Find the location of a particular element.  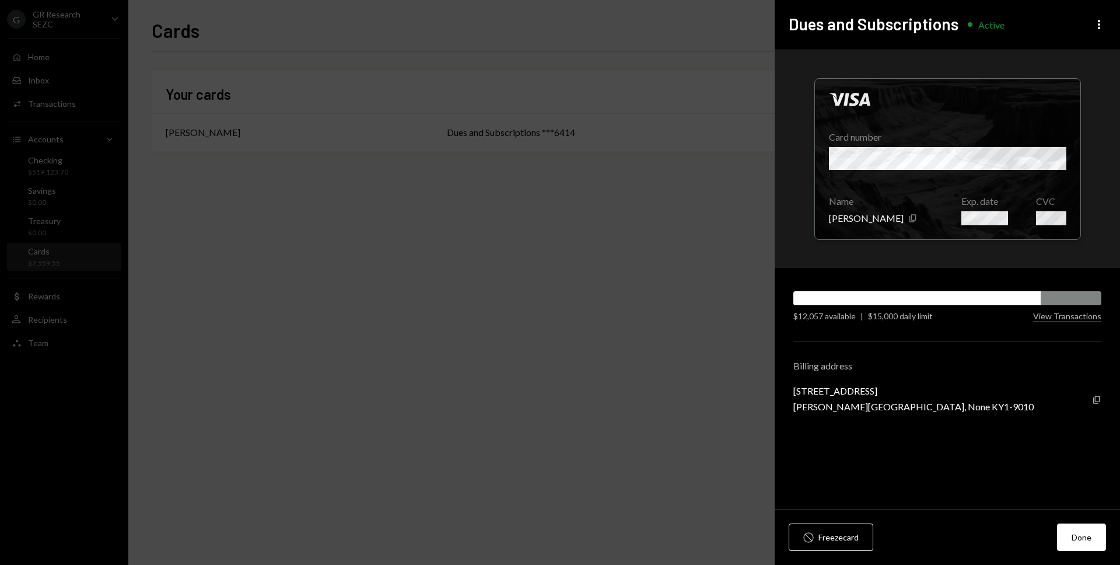

button: Freezecard is located at coordinates (831, 537).